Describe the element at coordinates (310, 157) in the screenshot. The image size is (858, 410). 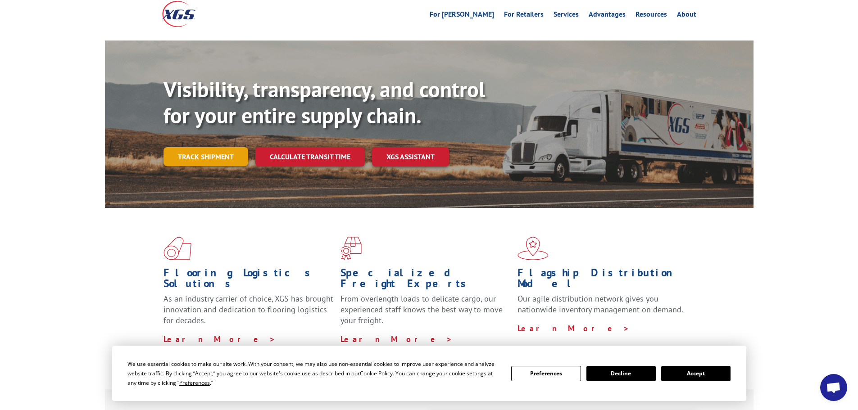
I see `a: Calculate transit time` at that location.